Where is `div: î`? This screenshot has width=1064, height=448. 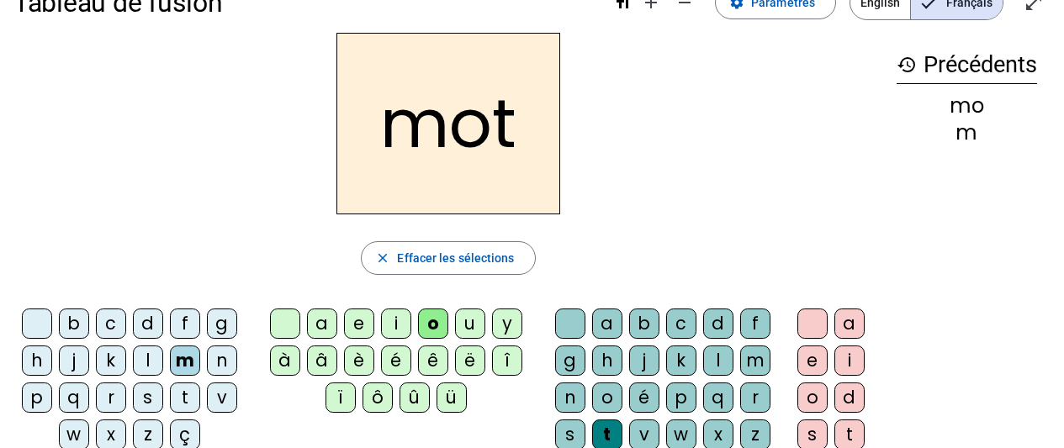
div: î is located at coordinates (507, 361).